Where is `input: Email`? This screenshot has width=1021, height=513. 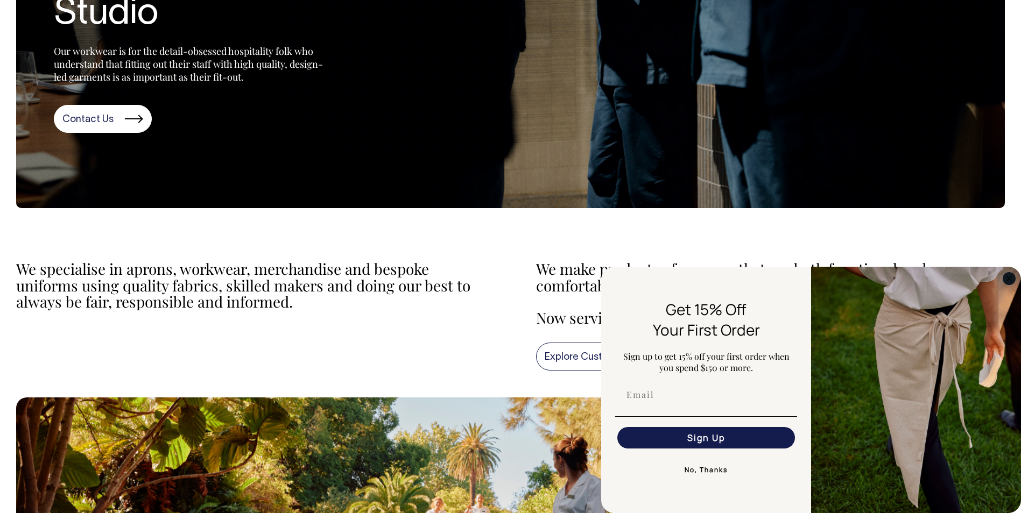
input: Email is located at coordinates (706, 395).